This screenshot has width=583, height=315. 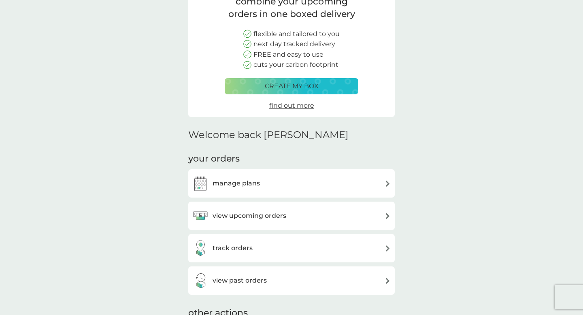 What do you see at coordinates (291, 86) in the screenshot?
I see `button: create my box` at bounding box center [291, 86].